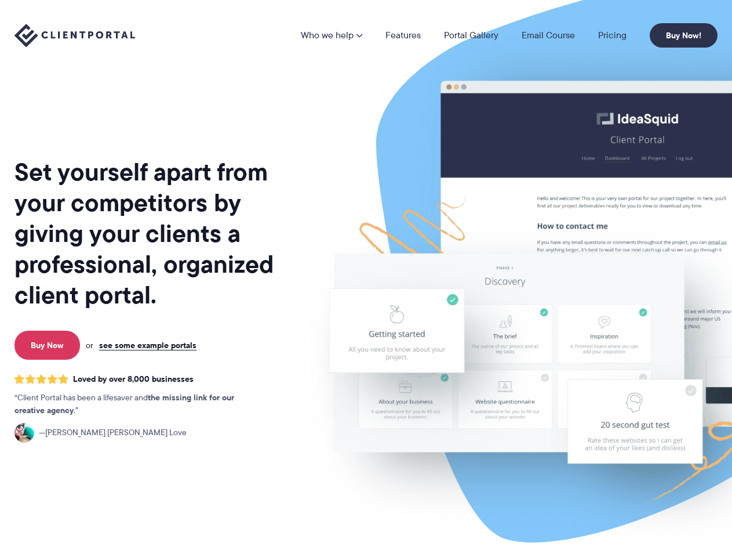 This screenshot has width=732, height=557. Describe the element at coordinates (332, 35) in the screenshot. I see `a: Who we help` at that location.